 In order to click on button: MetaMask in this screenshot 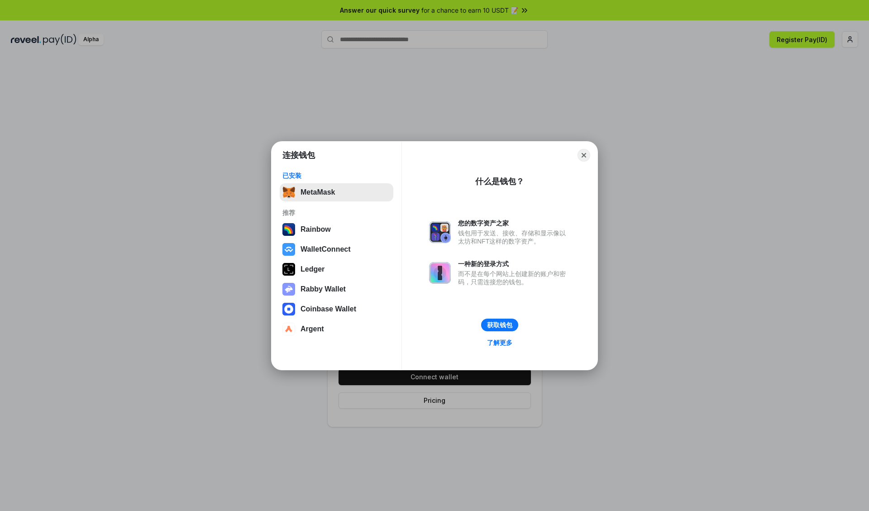, I will do `click(336, 192)`.